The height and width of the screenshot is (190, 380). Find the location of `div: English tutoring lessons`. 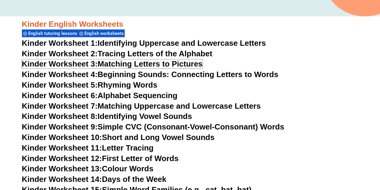

div: English tutoring lessons is located at coordinates (50, 33).